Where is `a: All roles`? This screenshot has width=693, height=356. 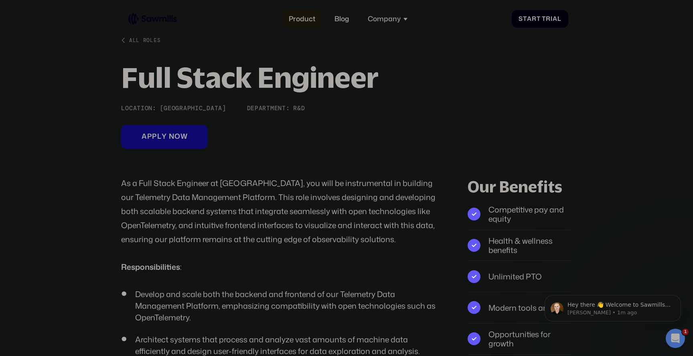
a: All roles is located at coordinates (141, 40).